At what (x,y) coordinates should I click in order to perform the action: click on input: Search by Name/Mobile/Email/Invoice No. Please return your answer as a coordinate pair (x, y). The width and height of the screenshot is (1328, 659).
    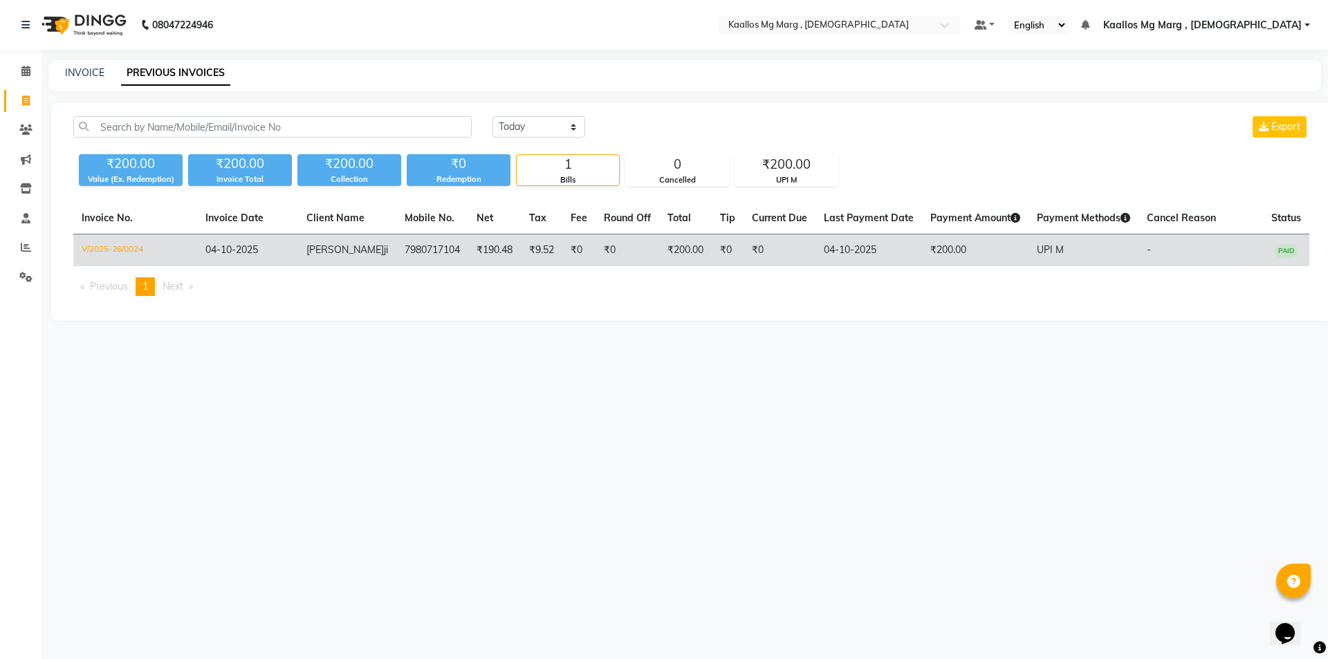
    Looking at the image, I should click on (273, 127).